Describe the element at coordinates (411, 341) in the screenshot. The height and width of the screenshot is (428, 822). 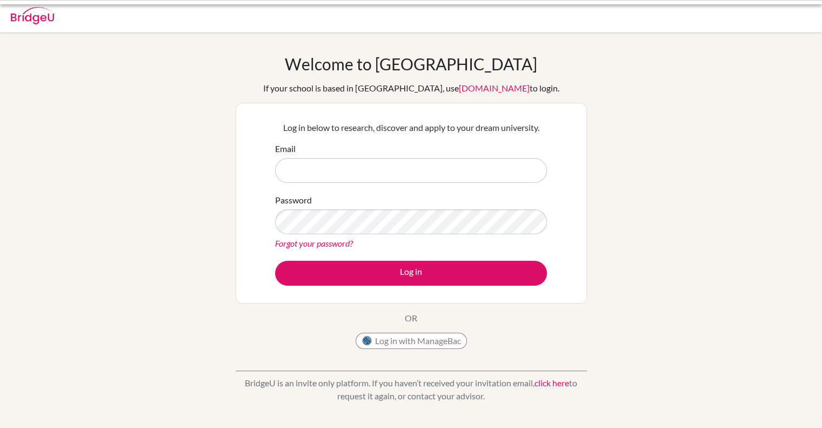
I see `button: Log in with ManageBac` at that location.